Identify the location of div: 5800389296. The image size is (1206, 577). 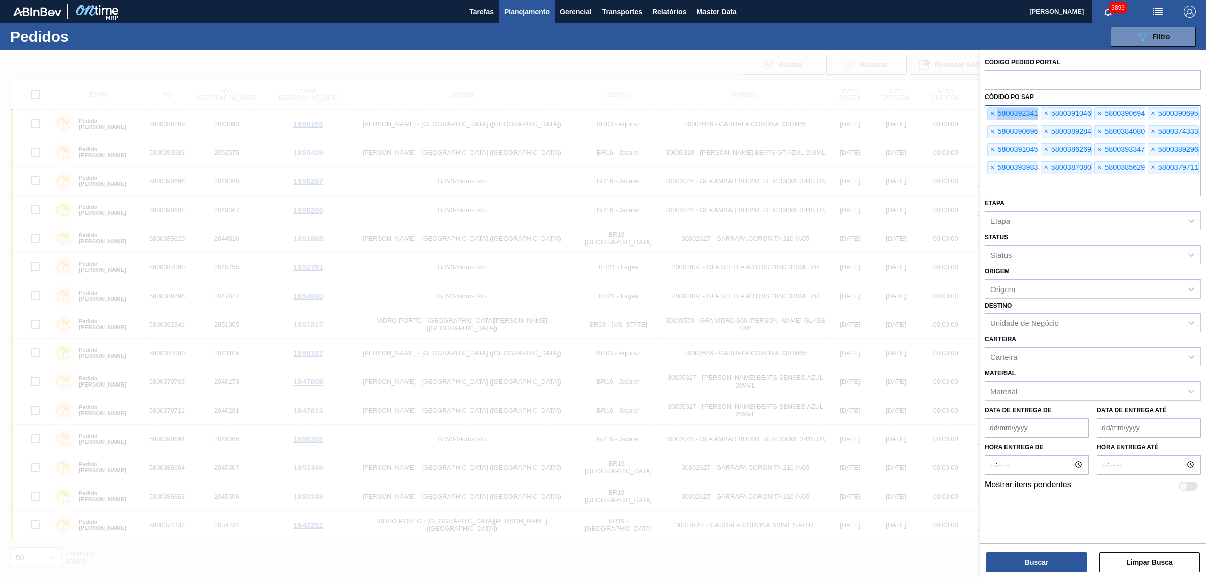
(1173, 150).